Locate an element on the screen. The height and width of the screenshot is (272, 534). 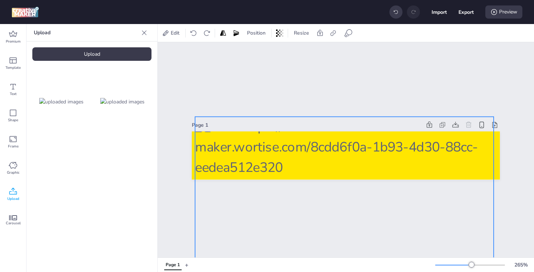
span: Graphic is located at coordinates (13, 172).